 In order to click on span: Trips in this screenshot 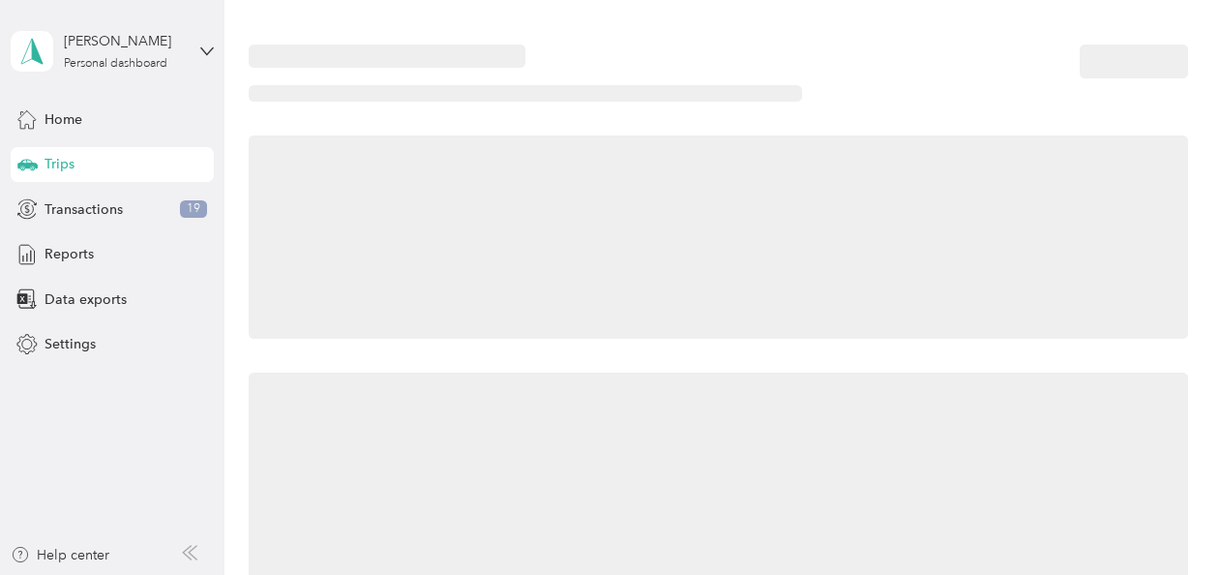, I will do `click(59, 164)`.